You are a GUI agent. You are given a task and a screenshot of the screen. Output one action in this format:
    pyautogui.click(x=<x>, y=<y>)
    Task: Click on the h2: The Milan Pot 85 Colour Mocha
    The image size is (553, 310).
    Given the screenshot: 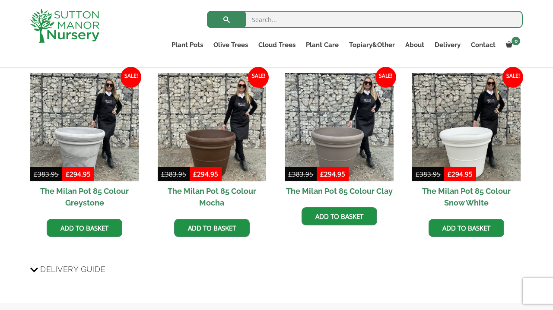 What is the action you would take?
    pyautogui.click(x=212, y=197)
    